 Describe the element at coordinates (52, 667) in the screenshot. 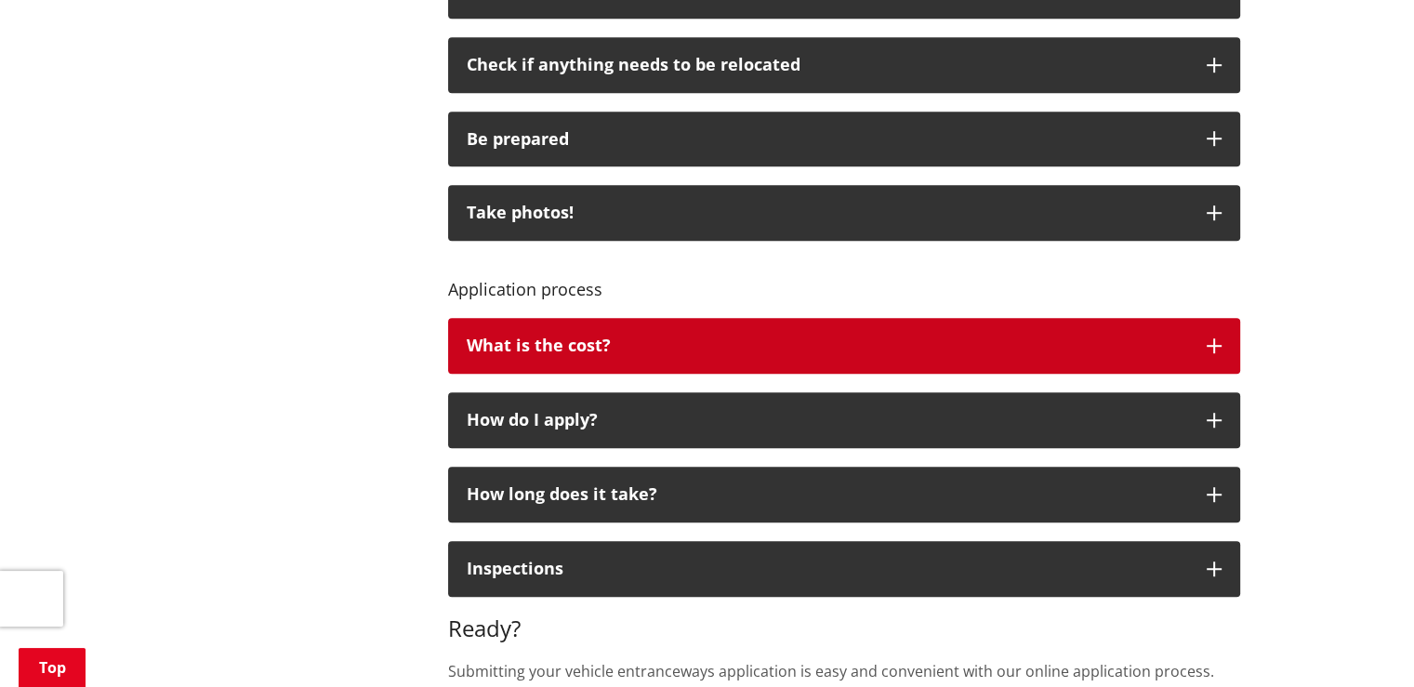

I see `a: Top` at that location.